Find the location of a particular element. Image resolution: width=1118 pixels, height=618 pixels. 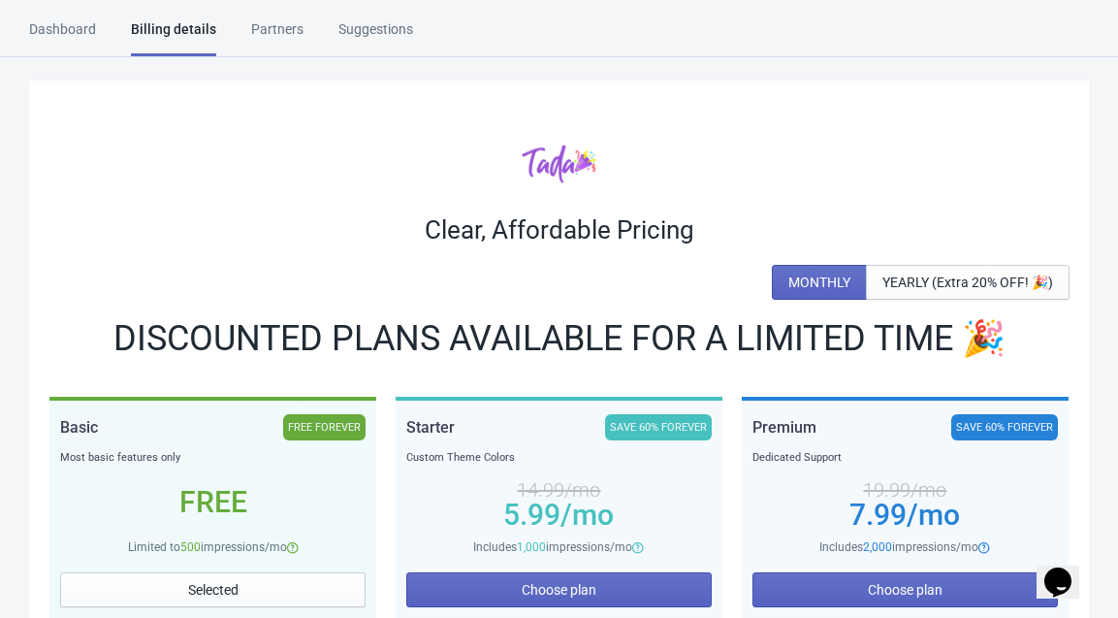

span: 500 is located at coordinates (190, 547).